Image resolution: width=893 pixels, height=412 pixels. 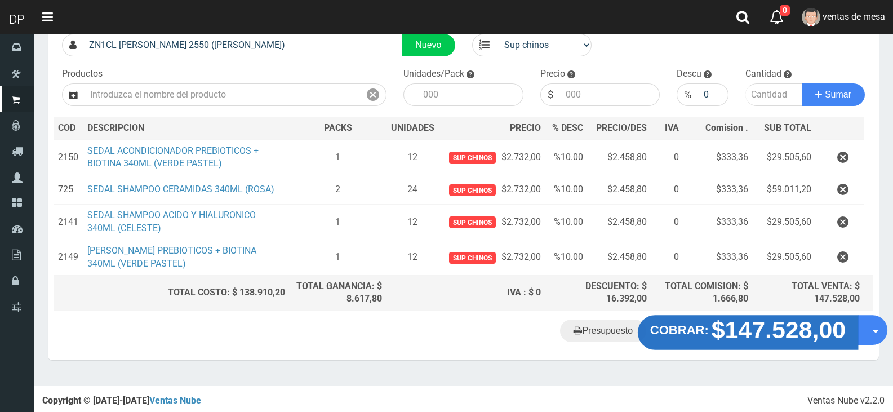 What do you see at coordinates (338, 190) in the screenshot?
I see `td: 2` at bounding box center [338, 190].